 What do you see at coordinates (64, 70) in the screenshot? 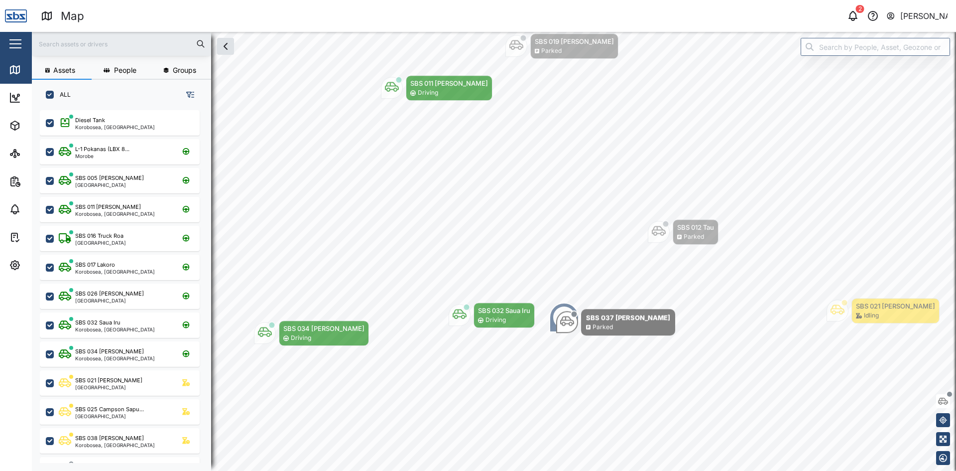
I see `span: Assets` at bounding box center [64, 70].